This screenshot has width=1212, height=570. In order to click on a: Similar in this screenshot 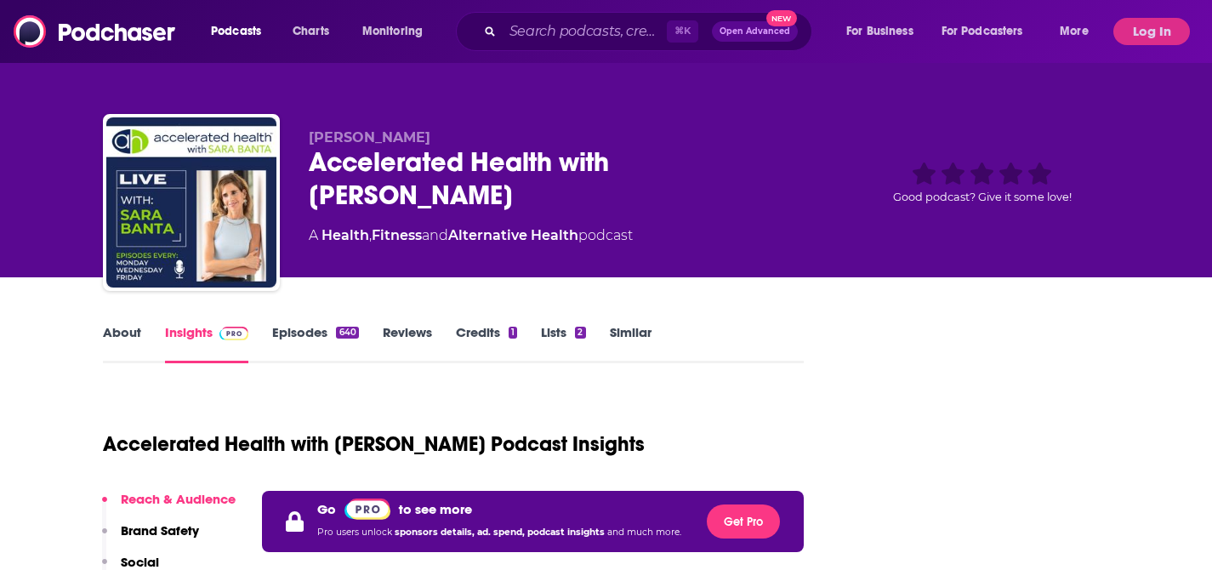, I will do `click(630, 344)`.